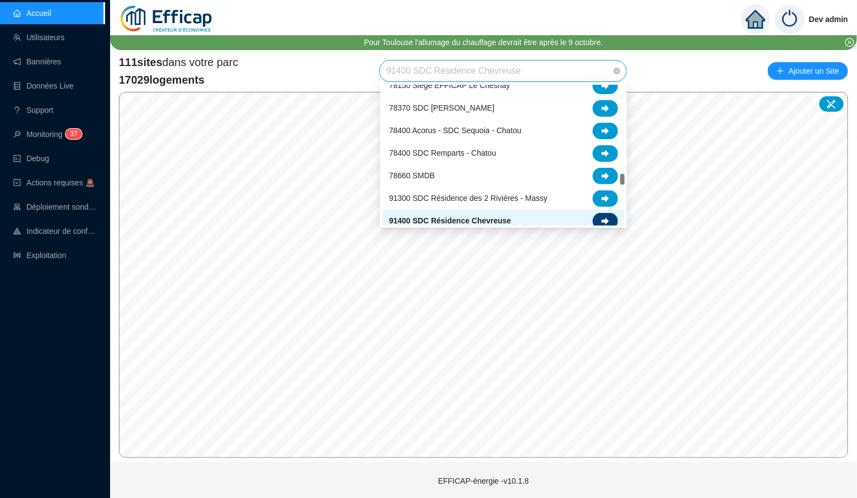 The width and height of the screenshot is (857, 498). Describe the element at coordinates (808, 71) in the screenshot. I see `button: Ajouter un Site` at that location.